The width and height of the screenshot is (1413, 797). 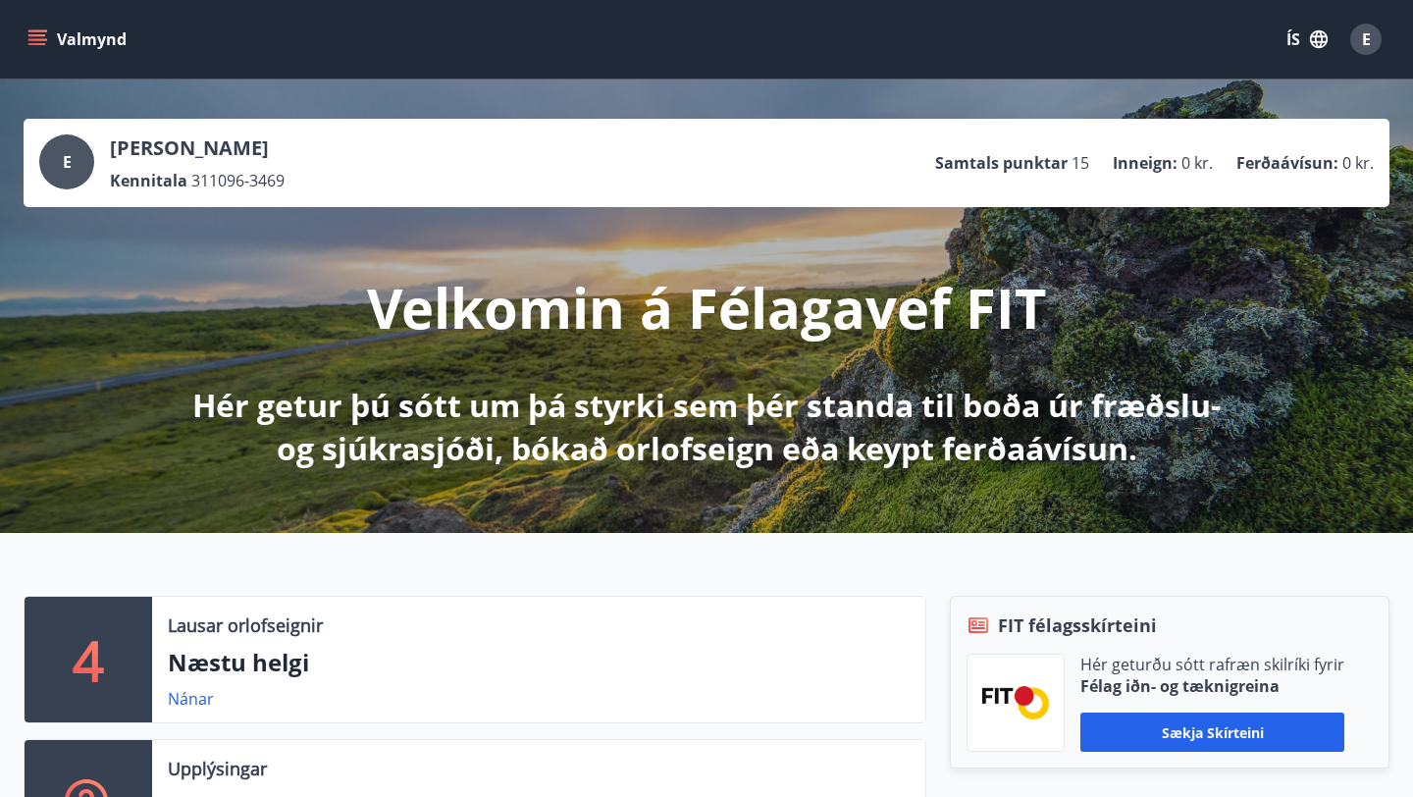 What do you see at coordinates (1366, 39) in the screenshot?
I see `button: E` at bounding box center [1366, 39].